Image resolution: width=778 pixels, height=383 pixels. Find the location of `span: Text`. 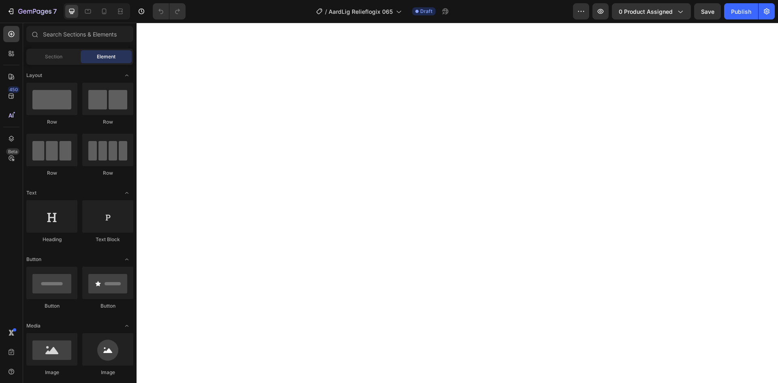

span: Text is located at coordinates (31, 193).